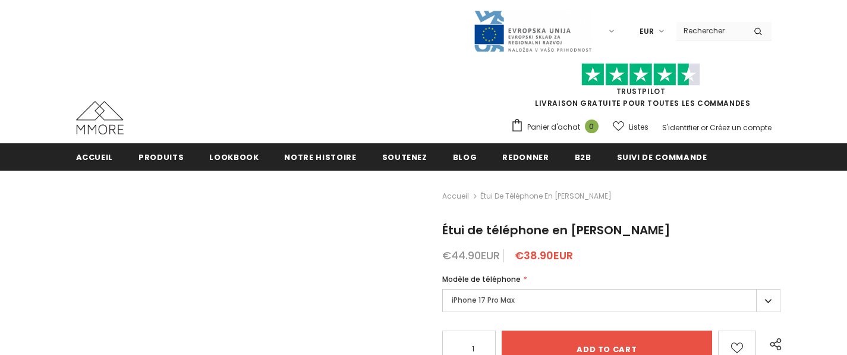  What do you see at coordinates (647, 31) in the screenshot?
I see `span: EUR` at bounding box center [647, 31].